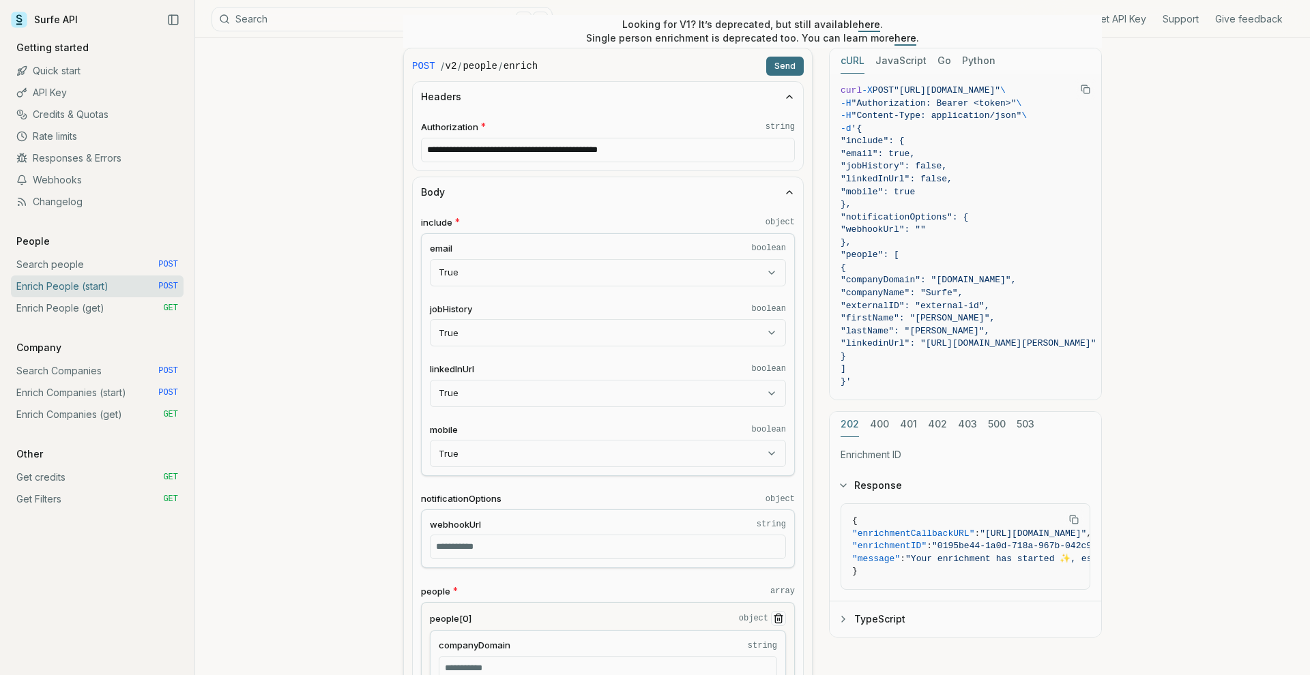  What do you see at coordinates (752, 31) in the screenshot?
I see `p: Looking for V1? It’s deprecated, but still available . Single person enrichment is deprecated too...` at bounding box center [752, 31].